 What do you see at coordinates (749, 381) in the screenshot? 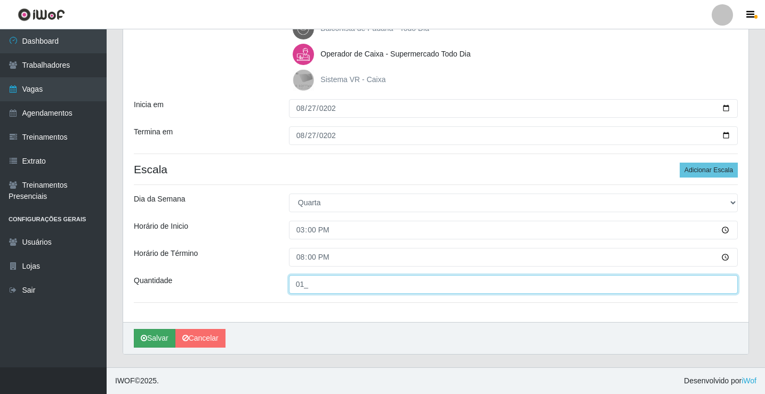
I see `a: iWof` at bounding box center [749, 381].